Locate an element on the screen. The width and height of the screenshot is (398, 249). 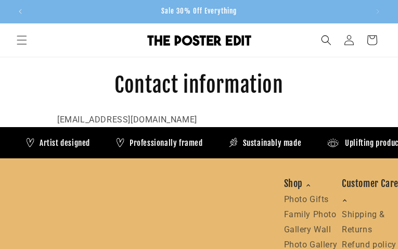
a: The Poster Edit is located at coordinates (199, 40).